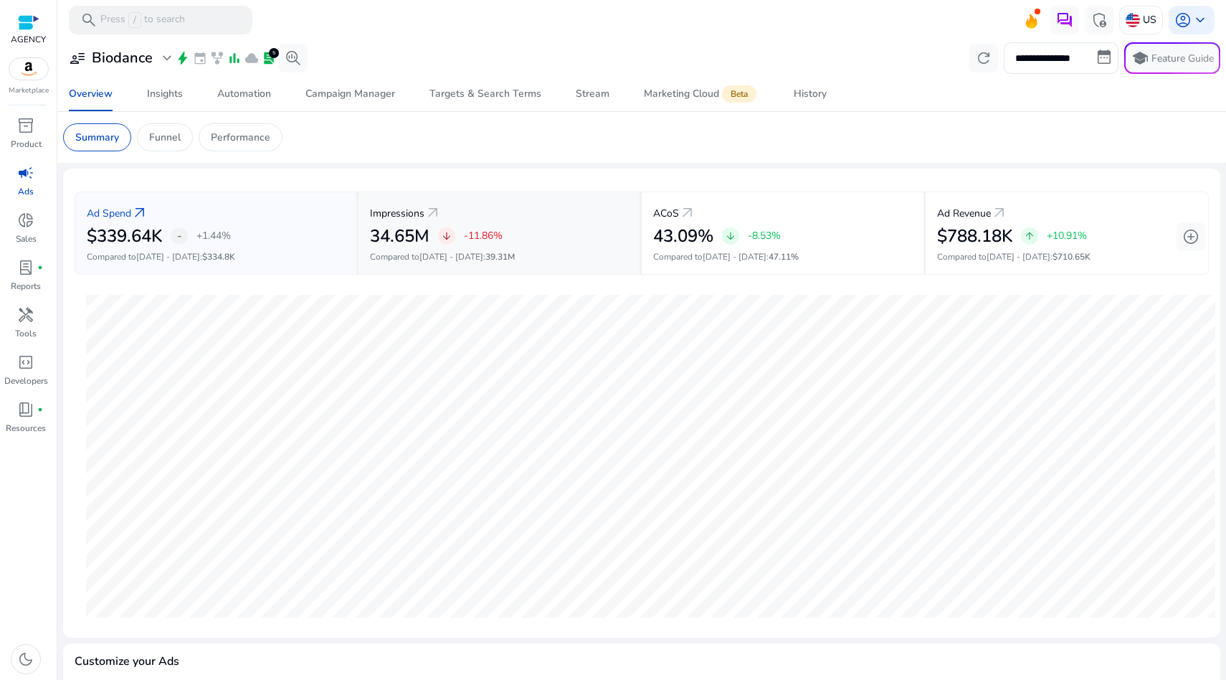 The image size is (1226, 680). I want to click on p: Funnel, so click(165, 137).